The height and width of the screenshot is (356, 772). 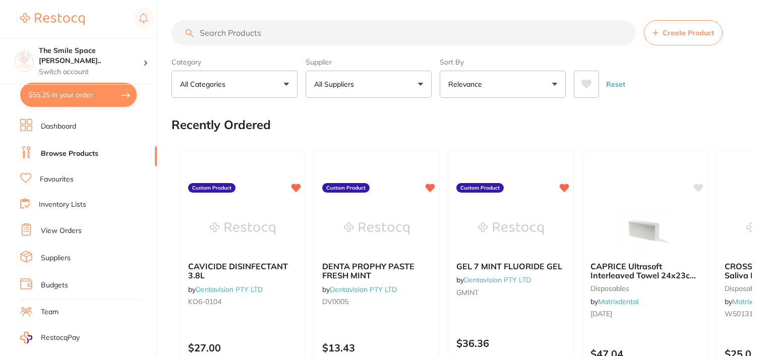 What do you see at coordinates (688, 33) in the screenshot?
I see `span: Create Product` at bounding box center [688, 33].